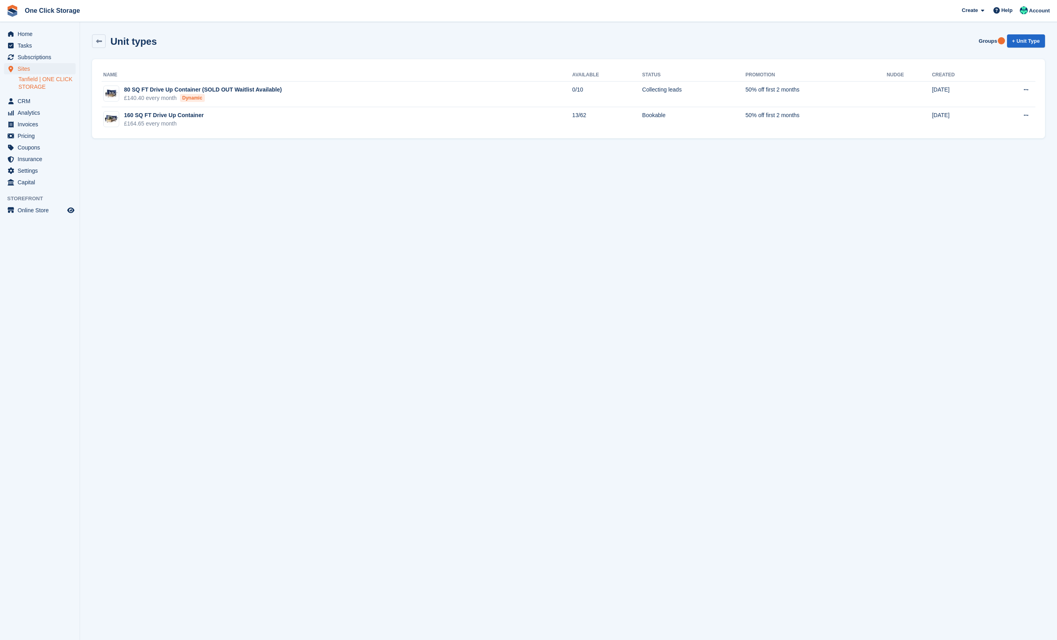  Describe the element at coordinates (164, 124) in the screenshot. I see `div: £164.65 every month` at that location.